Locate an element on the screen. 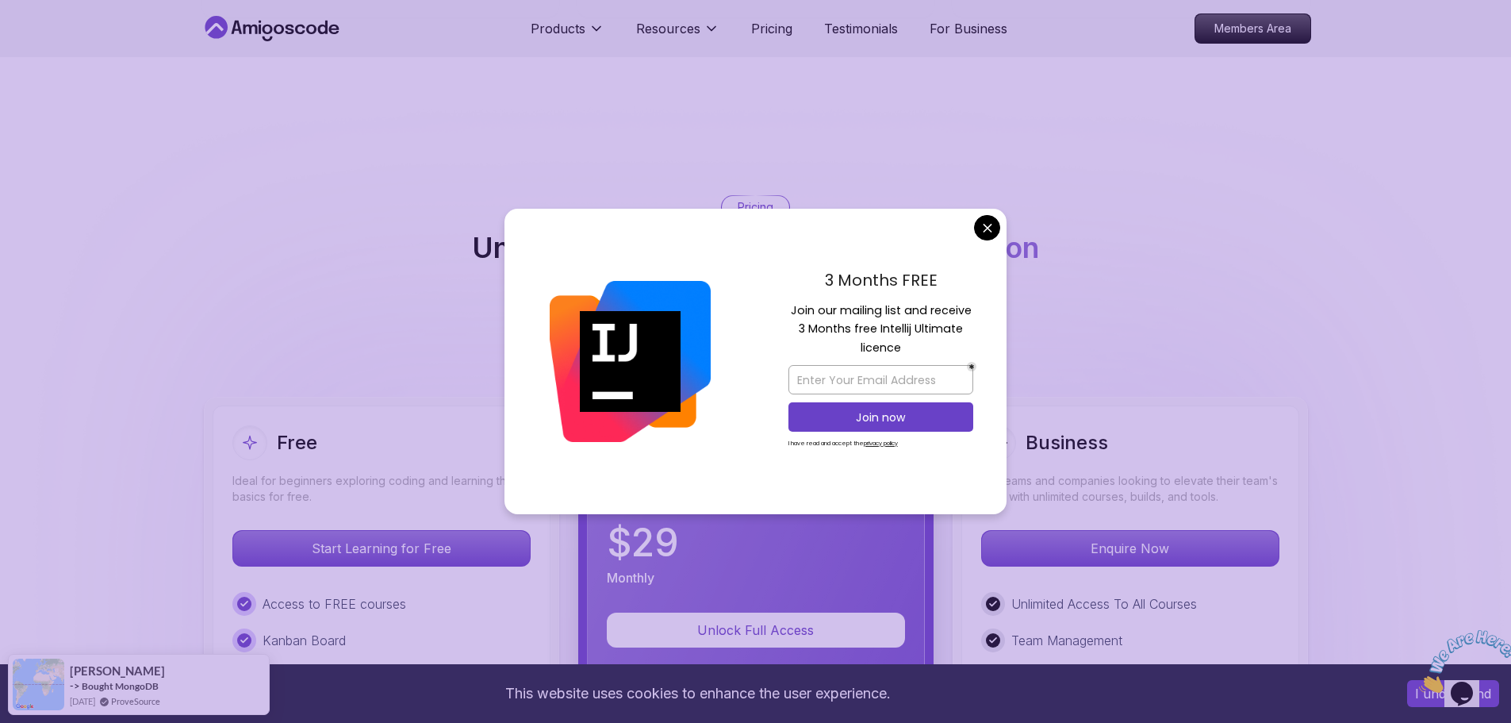 This screenshot has width=1511, height=723. div: This website uses cookies to enhance the user experience. is located at coordinates (697, 693).